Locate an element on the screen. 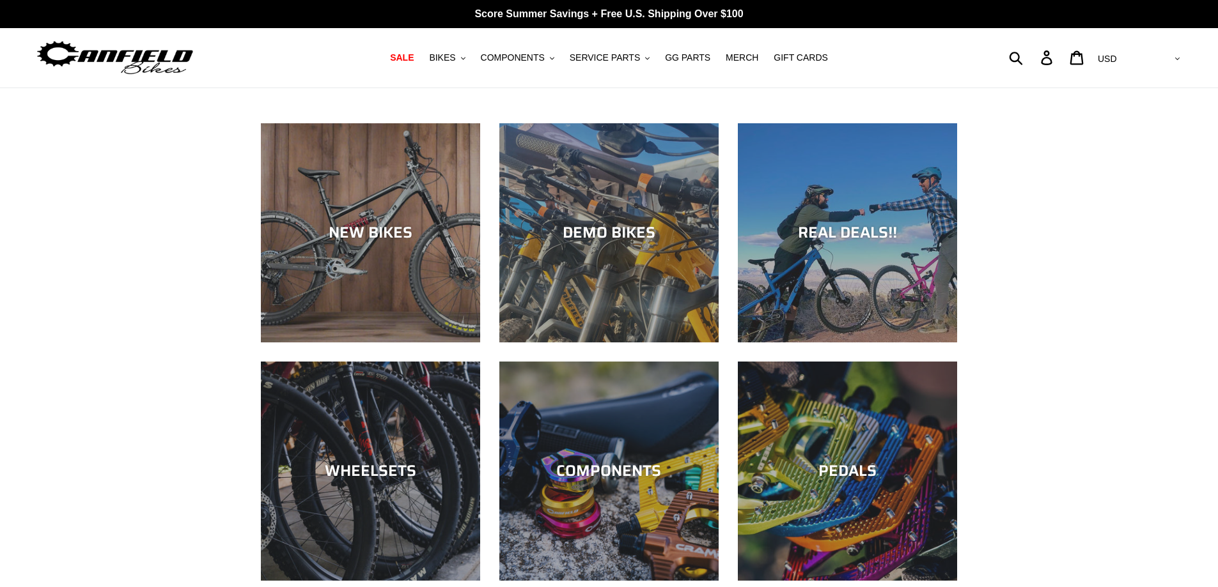  a: SALE is located at coordinates (401, 58).